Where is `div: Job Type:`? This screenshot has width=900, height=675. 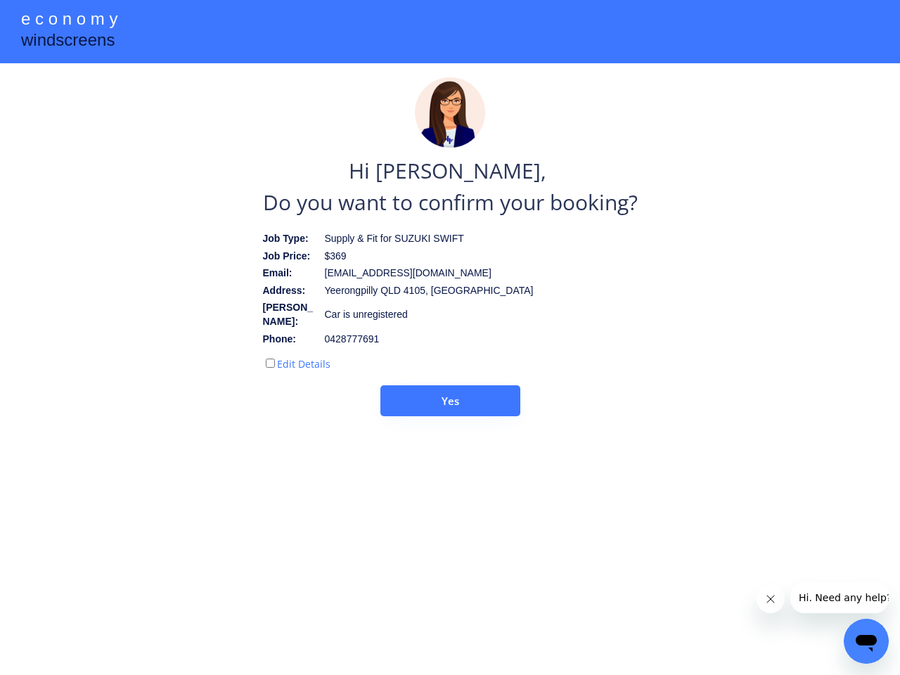 div: Job Type: is located at coordinates (290, 239).